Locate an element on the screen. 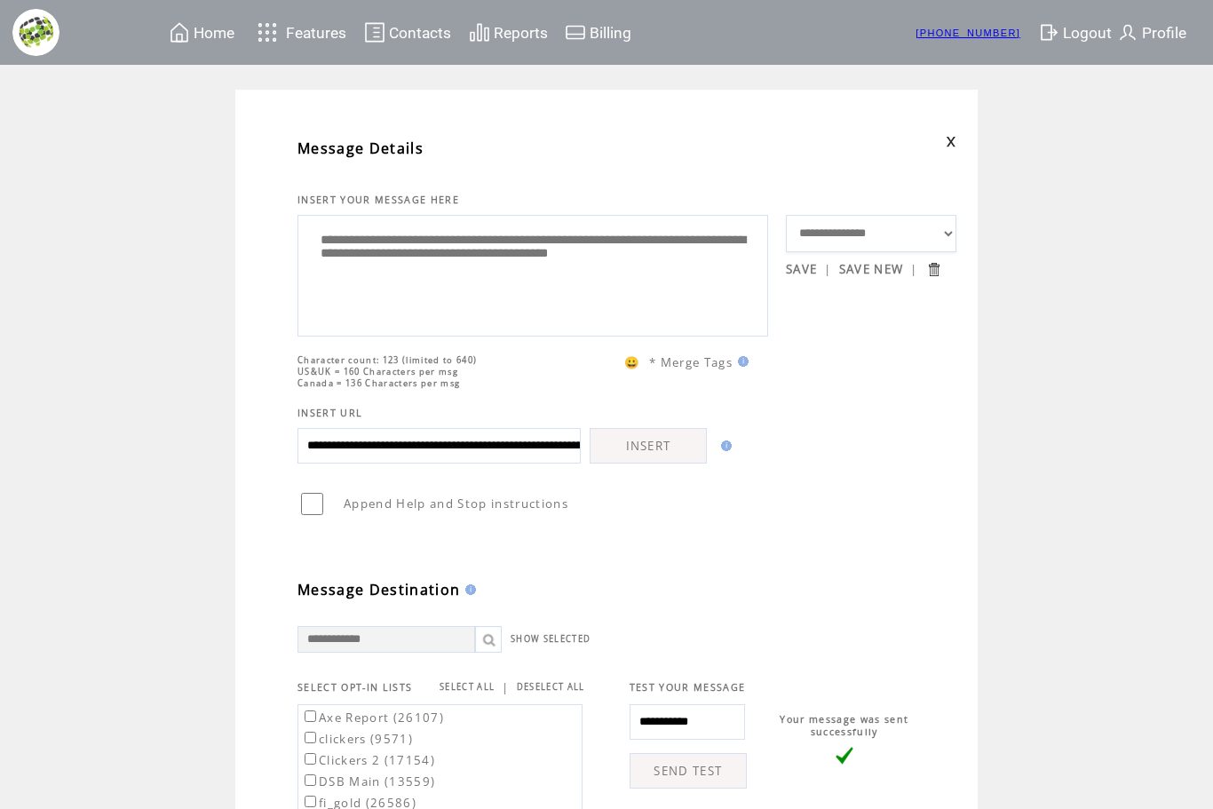 This screenshot has height=809, width=1213. a: DESELECT ALL is located at coordinates (551, 686).